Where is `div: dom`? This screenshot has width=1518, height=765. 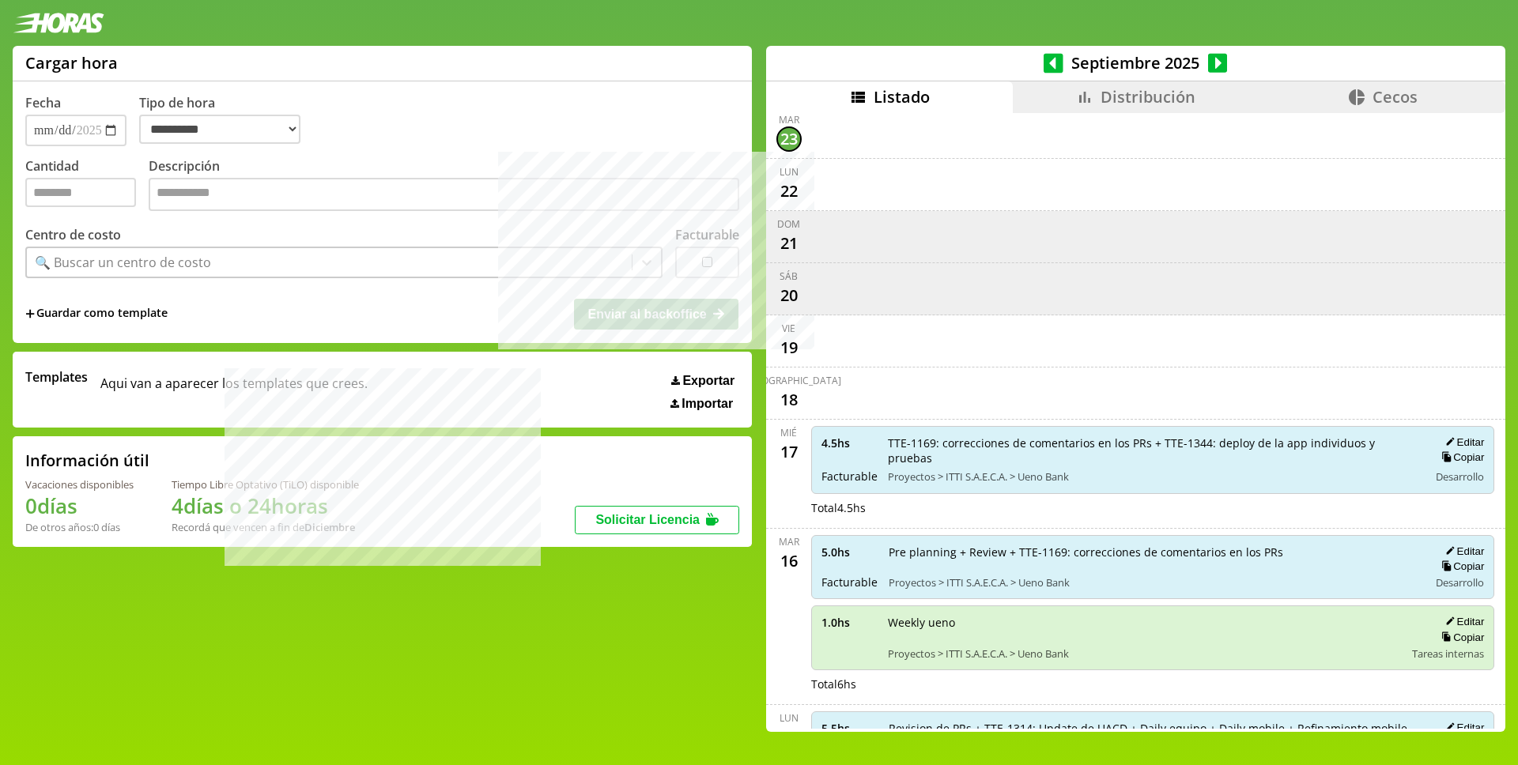 div: dom is located at coordinates (788, 224).